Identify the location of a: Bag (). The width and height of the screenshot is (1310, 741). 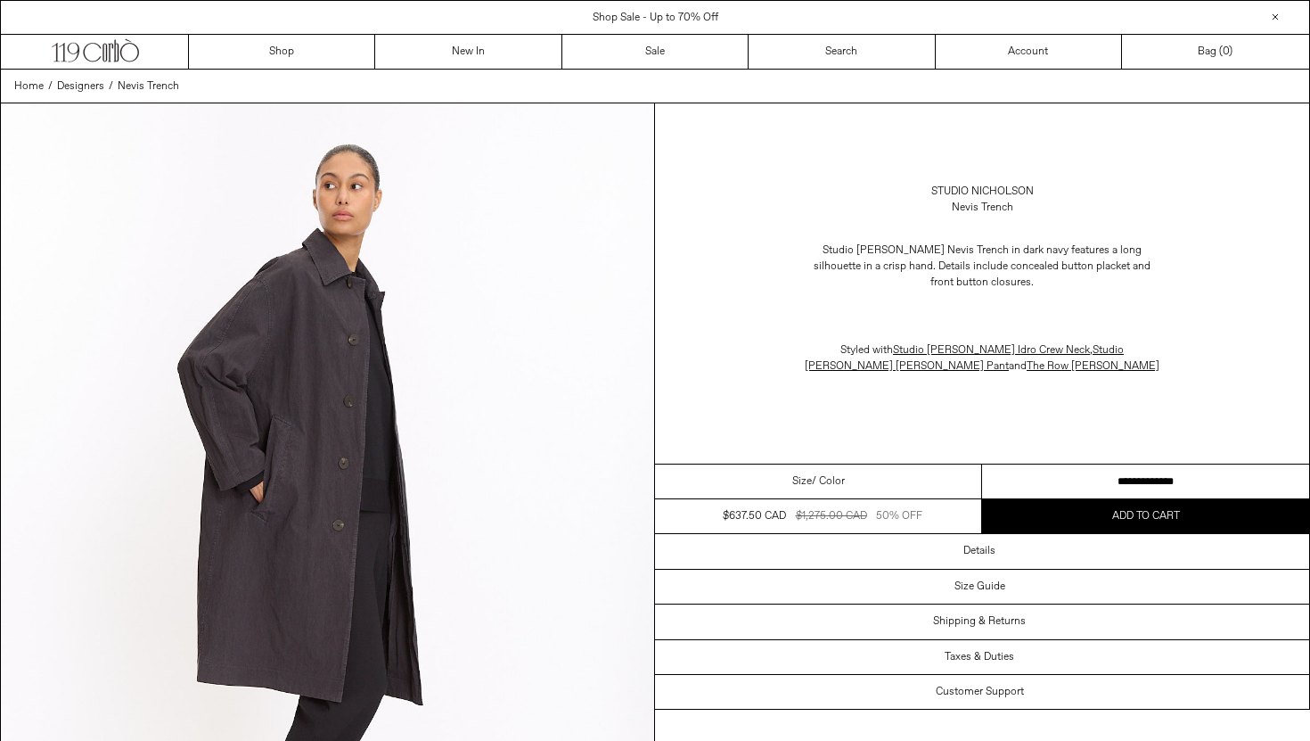
(1215, 52).